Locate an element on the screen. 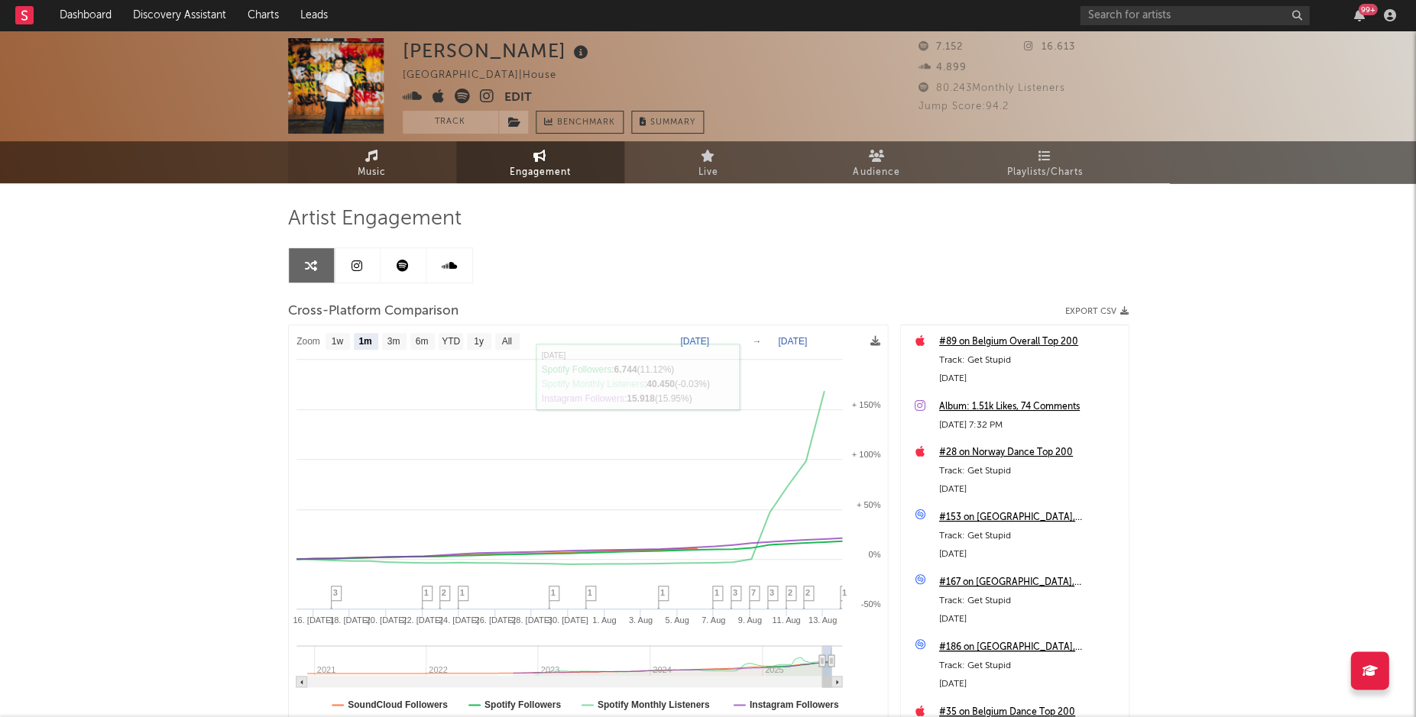 The width and height of the screenshot is (1416, 717). span: 7 is located at coordinates (753, 593).